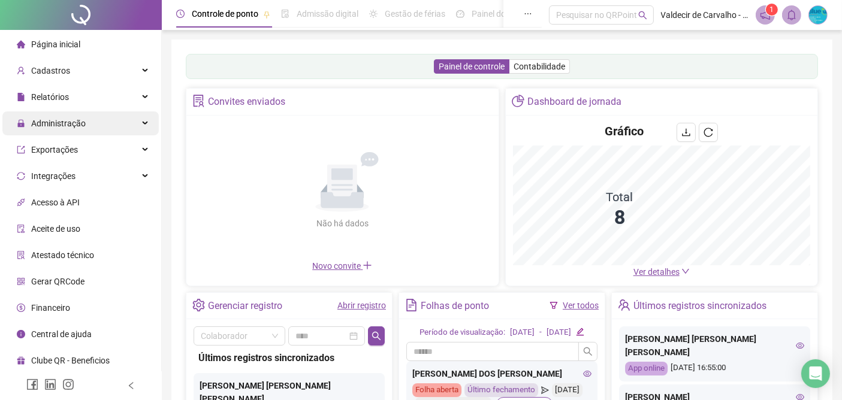 This screenshot has width=842, height=400. I want to click on span: pie-chart, so click(518, 101).